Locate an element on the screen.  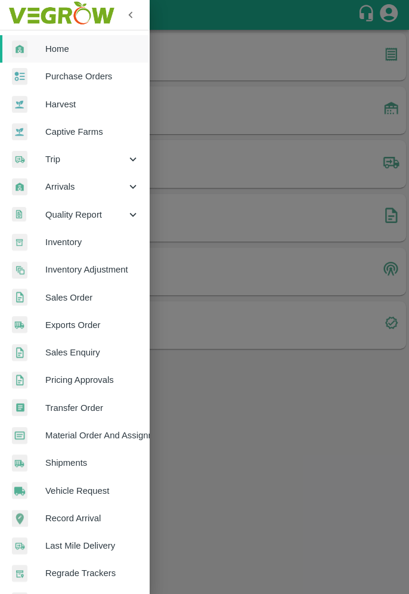
span: Shipments is located at coordinates (92, 463).